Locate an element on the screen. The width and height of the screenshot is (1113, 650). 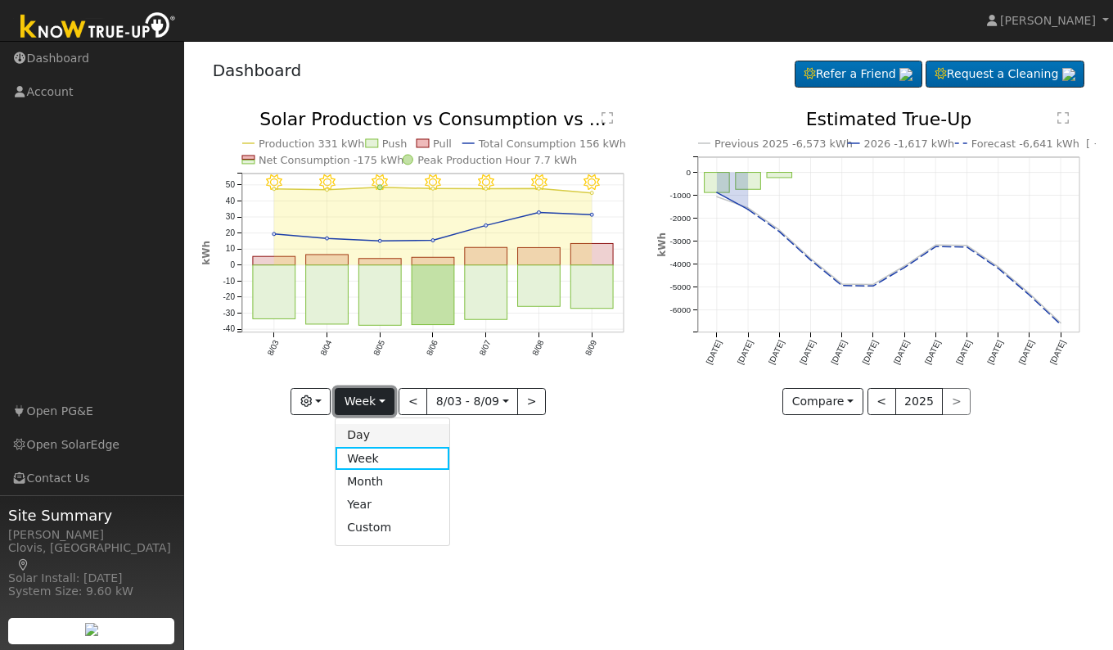
i: 8/07 - Clear is located at coordinates (486, 183).